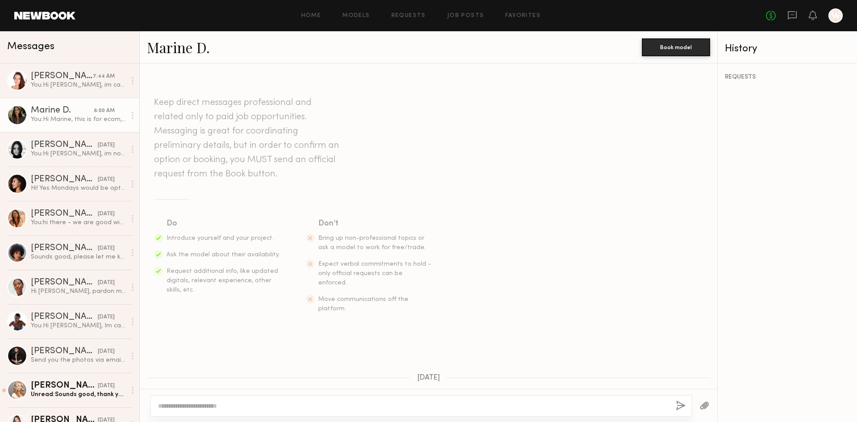 This screenshot has width=857, height=422. What do you see at coordinates (363, 304) in the screenshot?
I see `span: Move communications off the platform.` at bounding box center [363, 304].